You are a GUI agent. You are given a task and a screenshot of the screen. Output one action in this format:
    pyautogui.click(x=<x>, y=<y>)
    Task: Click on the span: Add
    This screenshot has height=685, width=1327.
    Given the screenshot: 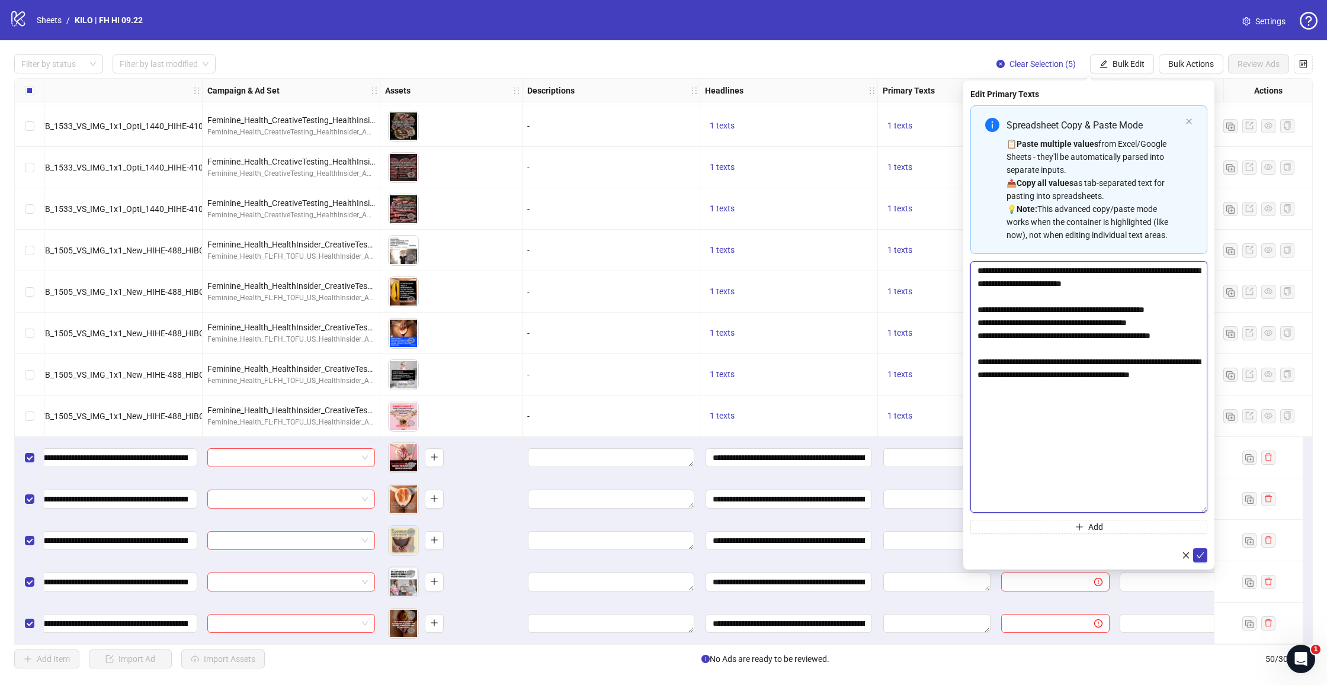 What is the action you would take?
    pyautogui.click(x=1095, y=527)
    